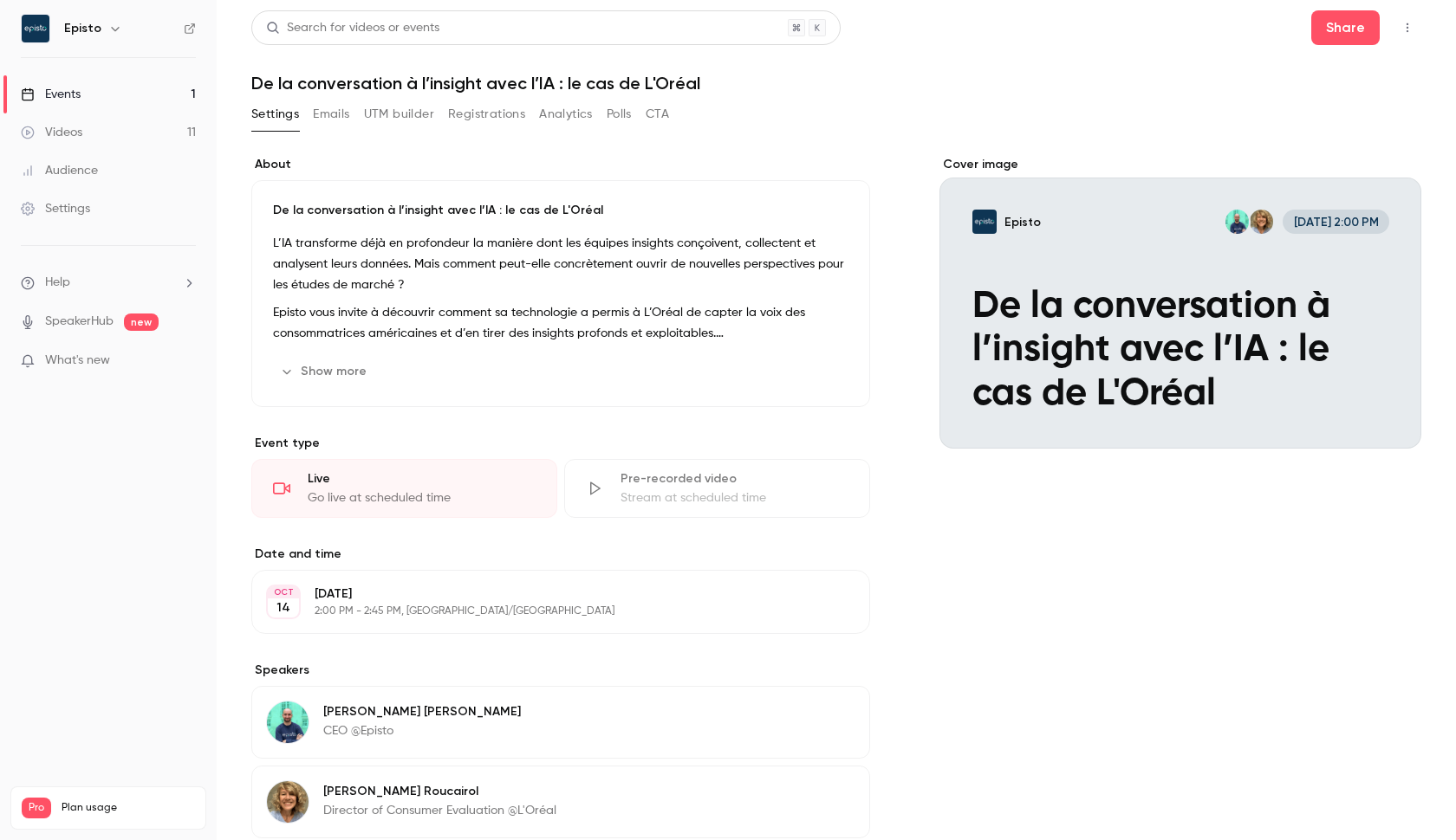 This screenshot has height=840, width=1456. I want to click on img: Episto, so click(35, 29).